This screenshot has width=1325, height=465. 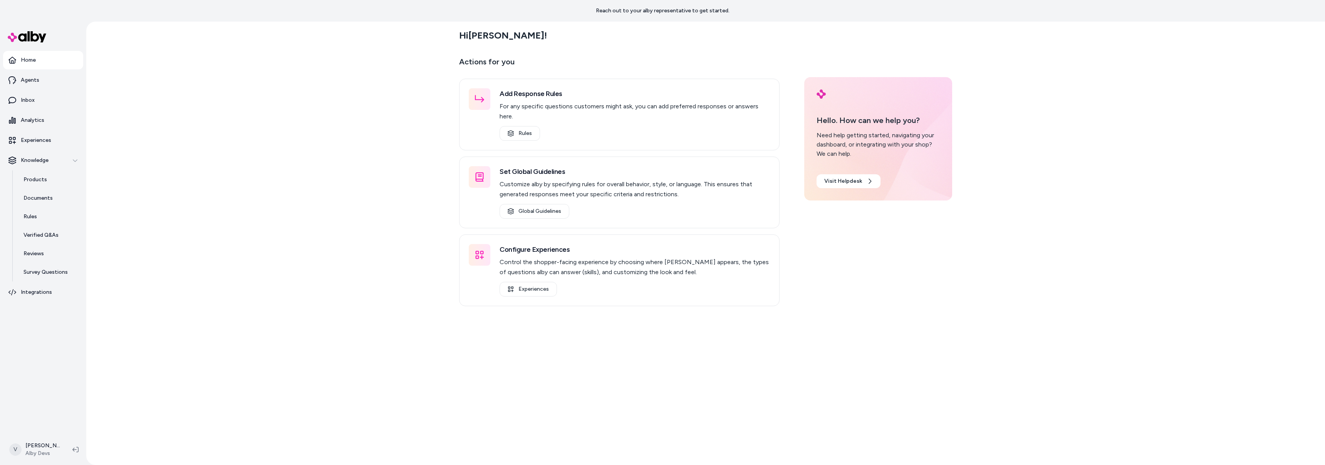 What do you see at coordinates (43, 120) in the screenshot?
I see `a: Analytics` at bounding box center [43, 120].